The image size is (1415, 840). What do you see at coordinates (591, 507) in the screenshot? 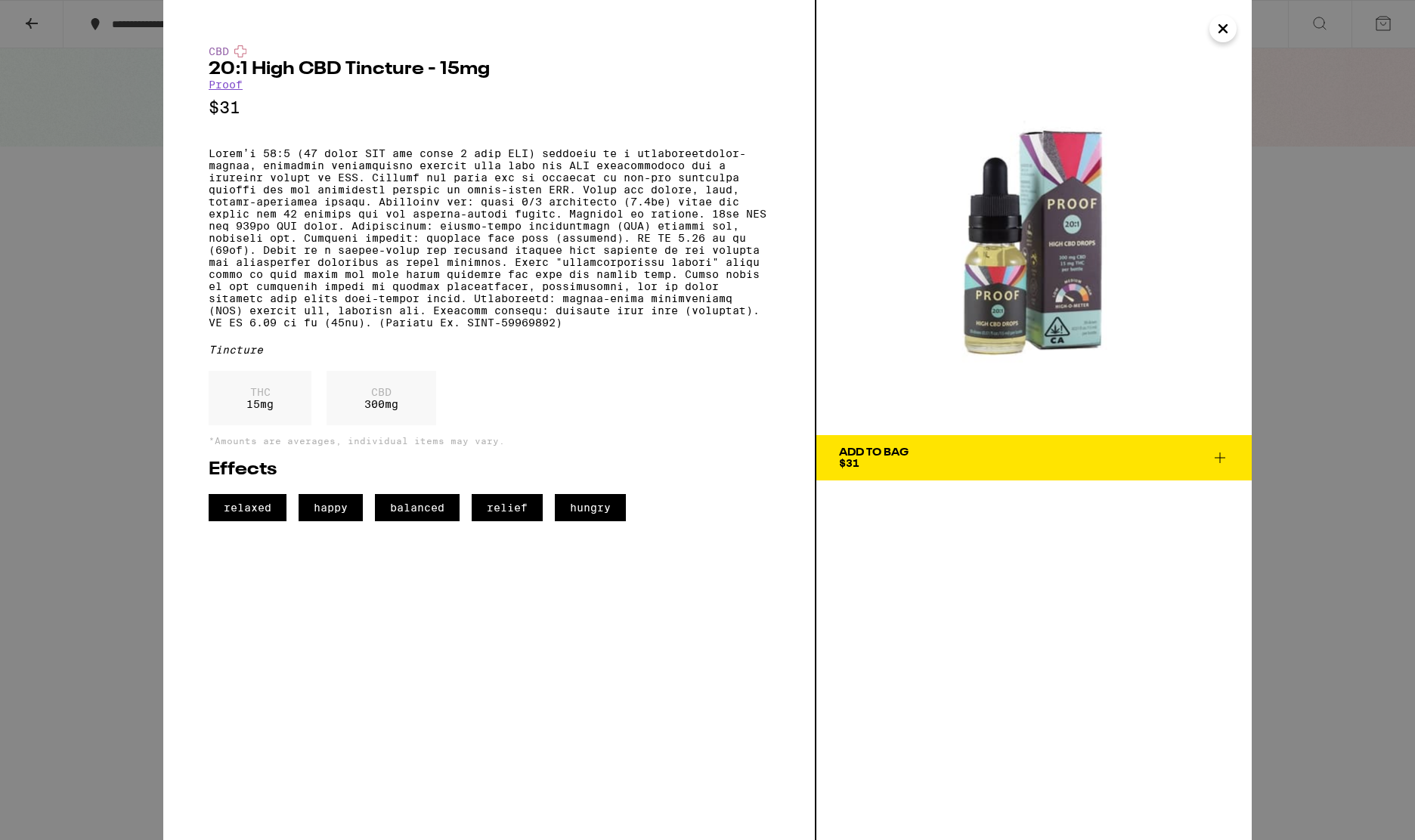
I see `span: hungry` at bounding box center [591, 507].